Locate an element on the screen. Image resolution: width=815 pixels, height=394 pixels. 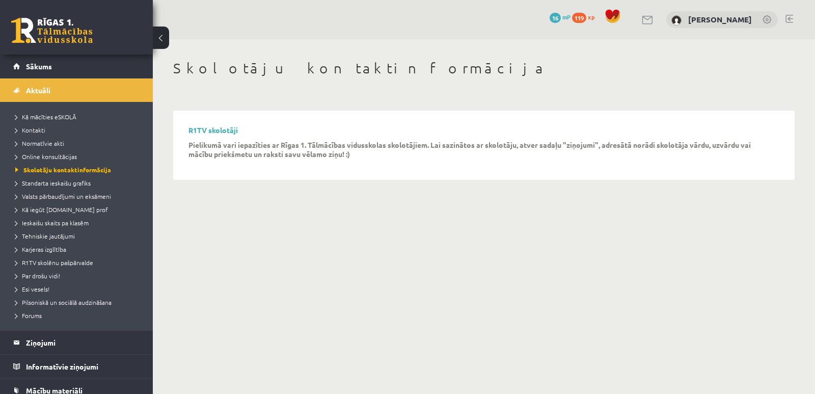
a: 16 mP is located at coordinates (559, 17).